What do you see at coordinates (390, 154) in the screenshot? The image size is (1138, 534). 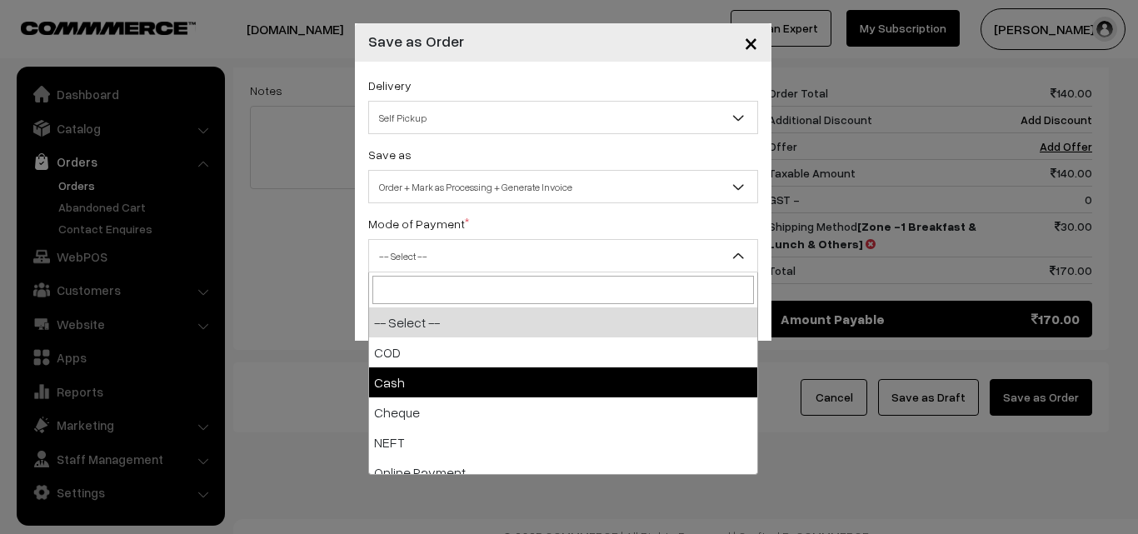 I see `label: Save as` at bounding box center [390, 154].